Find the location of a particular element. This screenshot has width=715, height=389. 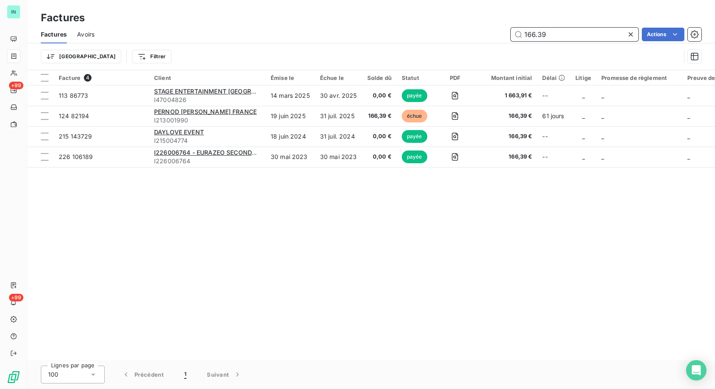

button: 1 is located at coordinates (185, 375).